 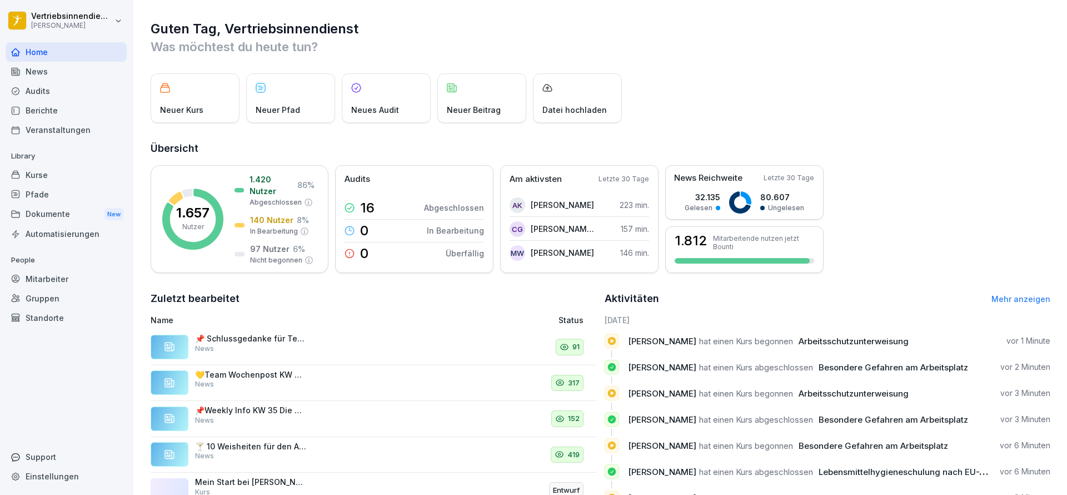 What do you see at coordinates (573, 418) in the screenshot?
I see `p: 152` at bounding box center [573, 418].